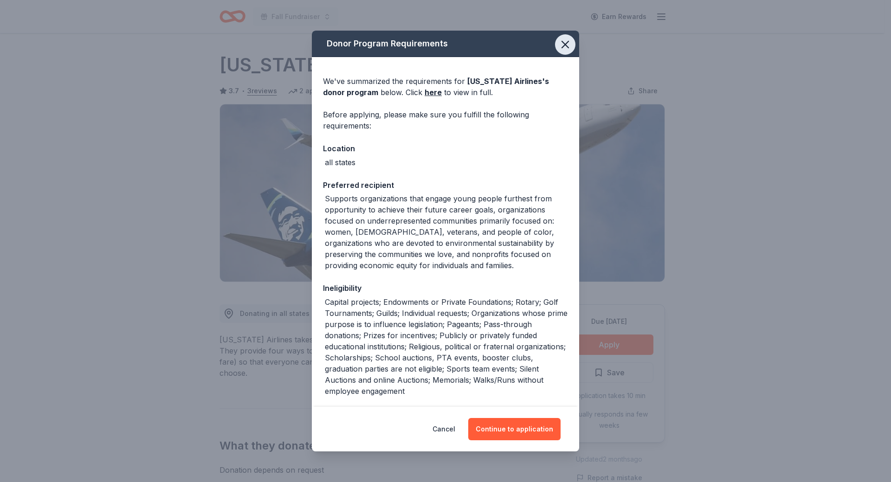 This screenshot has width=891, height=482. I want to click on div: We've summarized the requirements for below. Click to view in full., so click(445, 87).